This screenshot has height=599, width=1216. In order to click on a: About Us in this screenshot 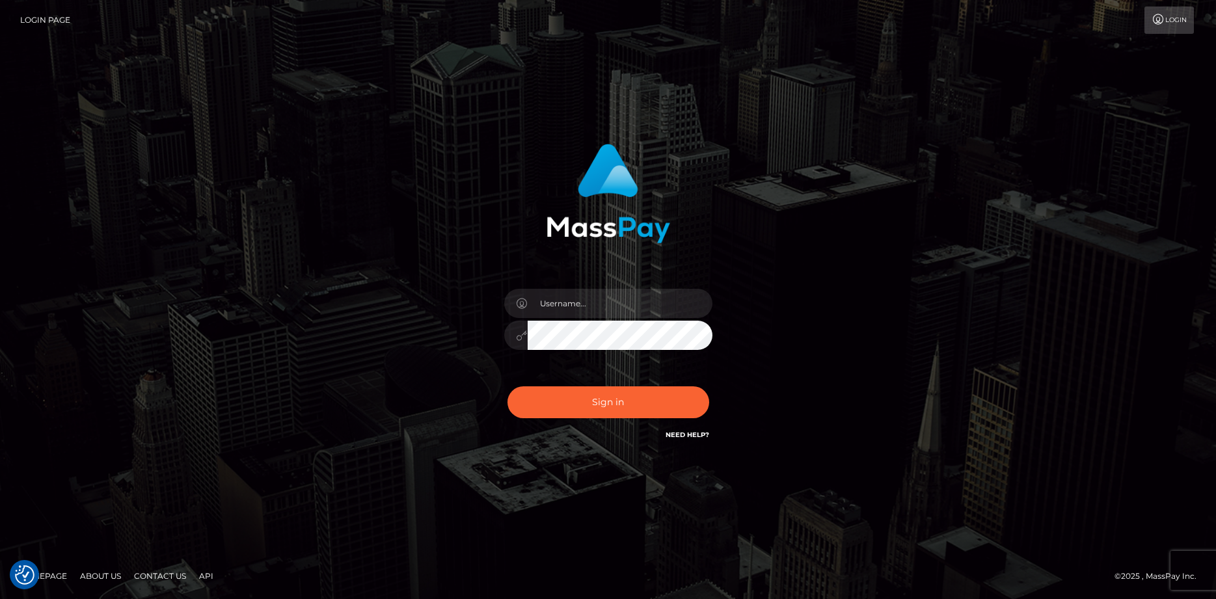, I will do `click(100, 576)`.